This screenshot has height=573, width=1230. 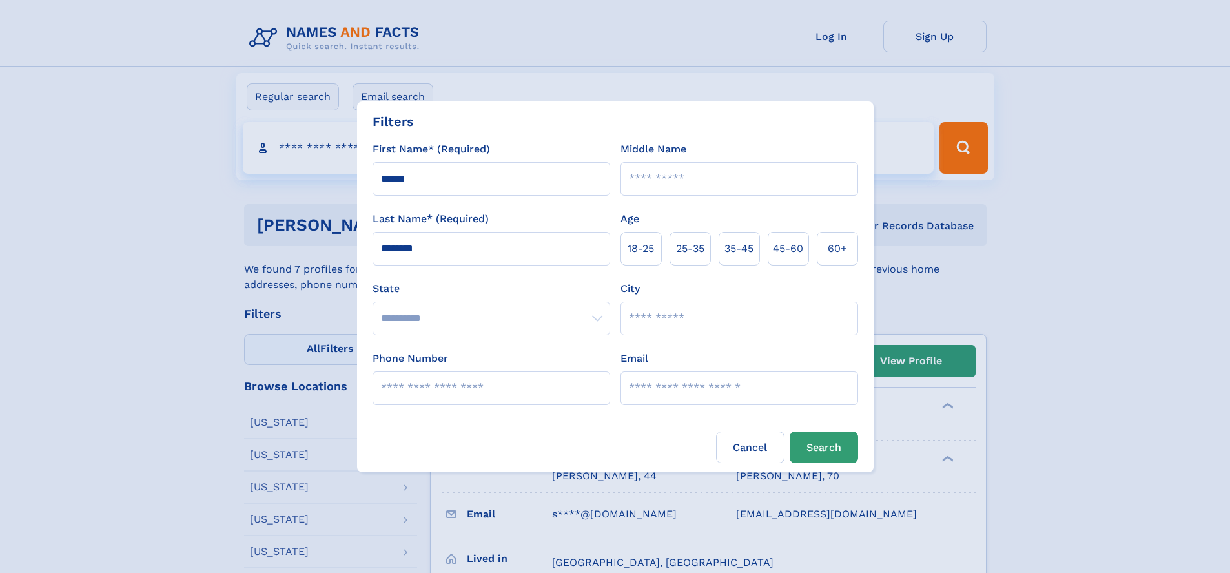 What do you see at coordinates (640, 249) in the screenshot?
I see `span: 18‑25` at bounding box center [640, 249].